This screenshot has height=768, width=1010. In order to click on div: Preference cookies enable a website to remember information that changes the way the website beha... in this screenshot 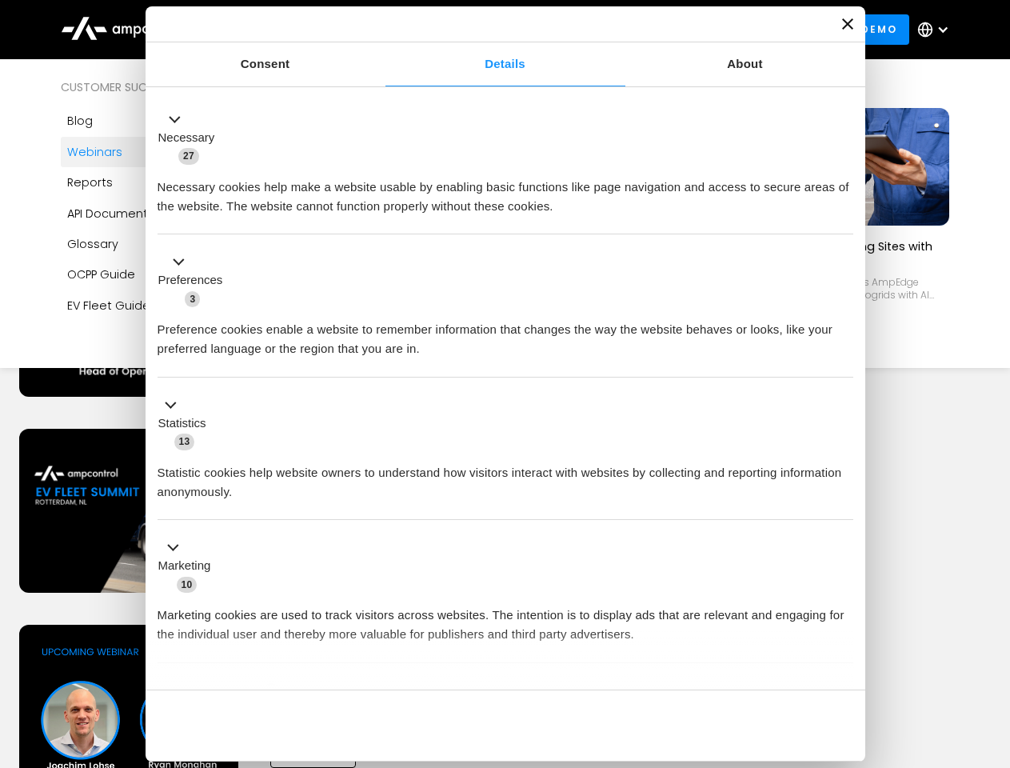, I will do `click(506, 333)`.